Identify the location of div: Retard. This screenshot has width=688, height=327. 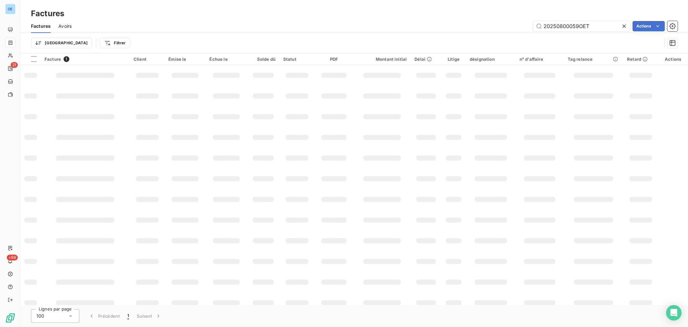
(641, 59).